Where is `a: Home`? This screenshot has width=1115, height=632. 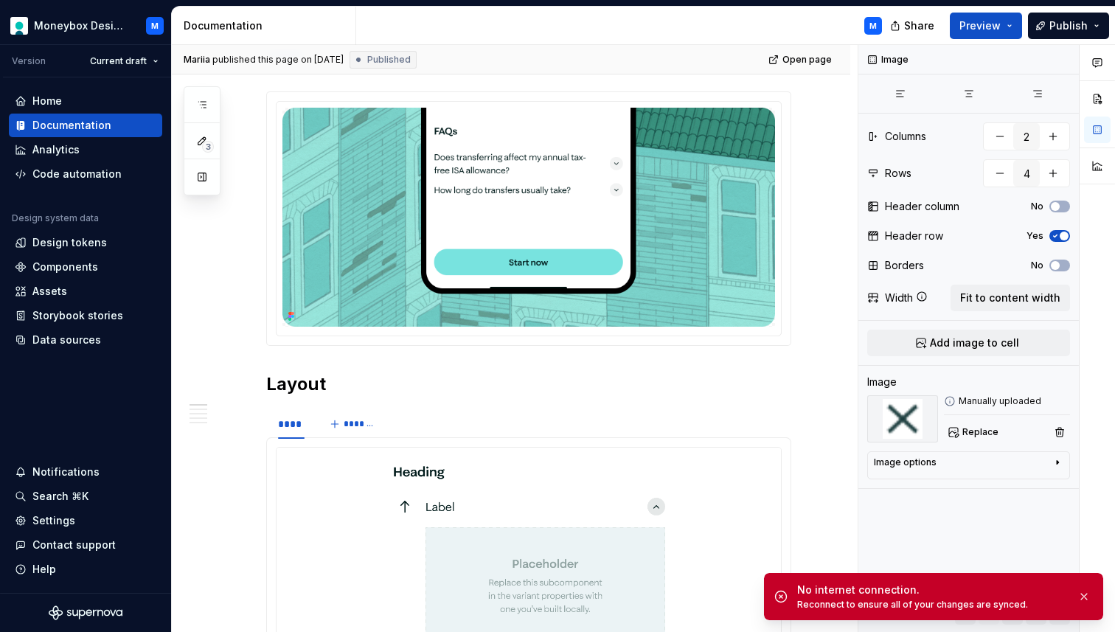 a: Home is located at coordinates (86, 101).